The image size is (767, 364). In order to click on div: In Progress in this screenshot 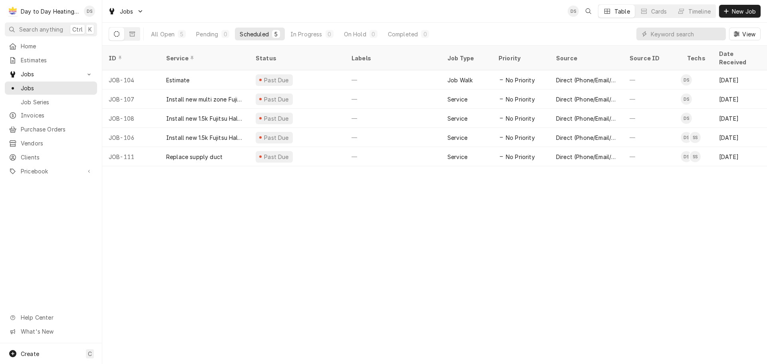, I will do `click(307, 34)`.